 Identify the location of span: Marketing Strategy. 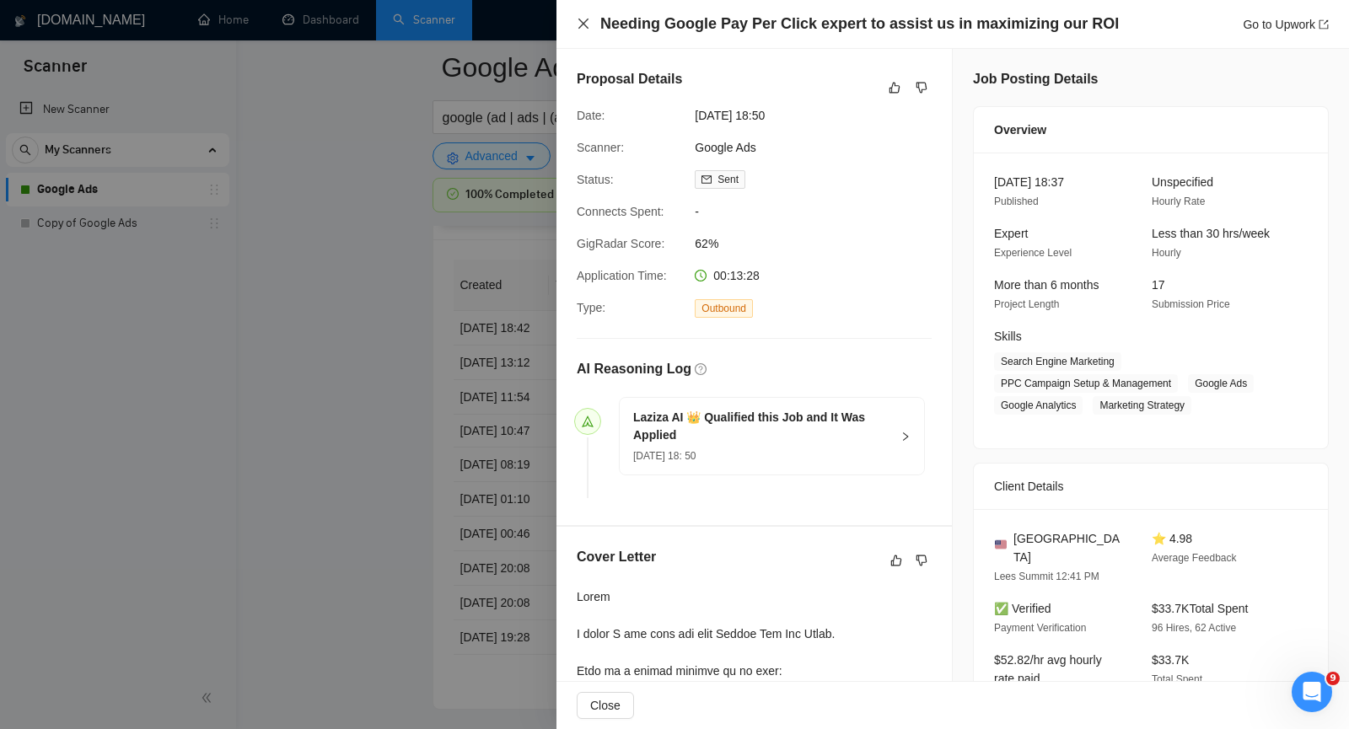
(1142, 406).